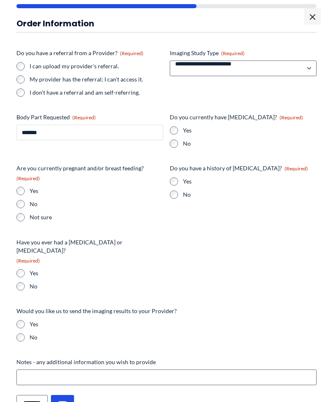 The width and height of the screenshot is (333, 402). What do you see at coordinates (96, 66) in the screenshot?
I see `label: I can upload my provider's referral.` at bounding box center [96, 66].